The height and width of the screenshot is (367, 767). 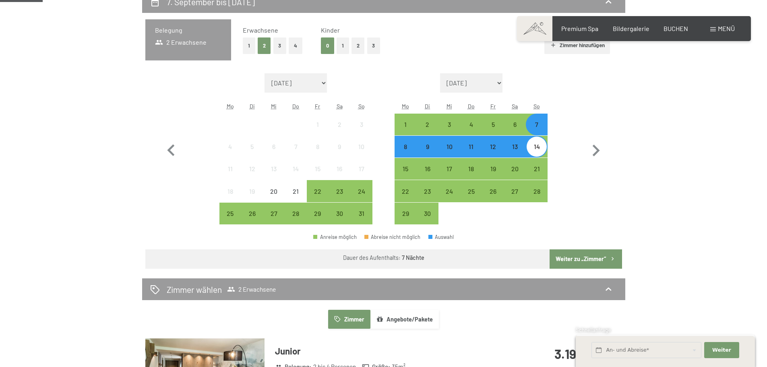 What do you see at coordinates (405, 176) in the screenshot?
I see `div: 15` at bounding box center [405, 176].